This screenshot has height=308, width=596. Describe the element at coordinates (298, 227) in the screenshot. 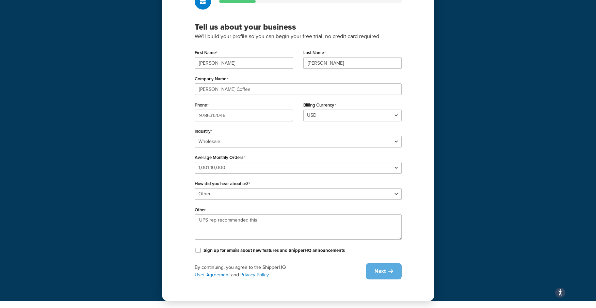

I see `textarea: UPS rep recommended this` at that location.